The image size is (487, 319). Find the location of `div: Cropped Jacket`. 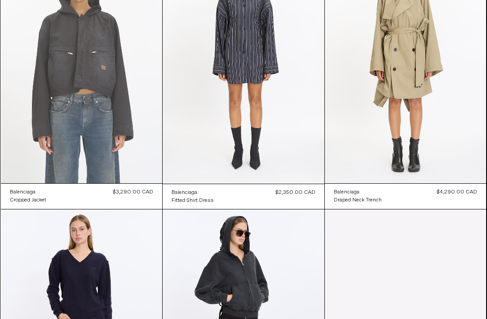

div: Cropped Jacket is located at coordinates (28, 200).